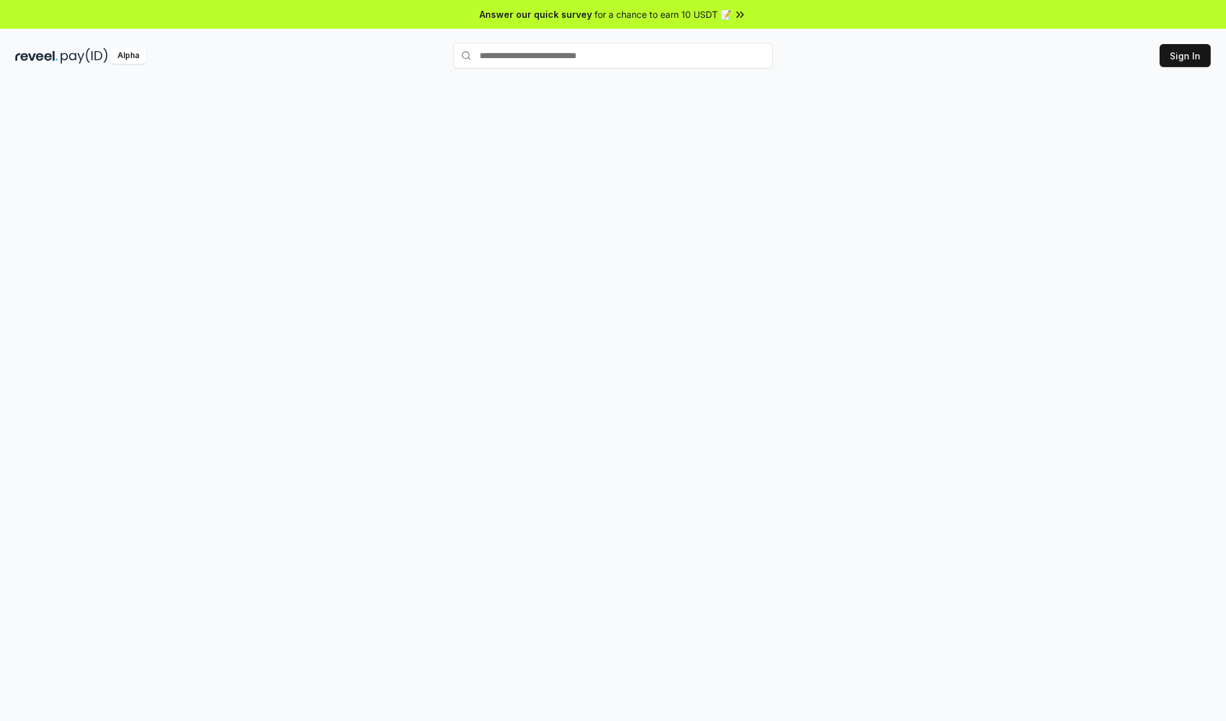 This screenshot has height=721, width=1226. What do you see at coordinates (128, 56) in the screenshot?
I see `div: Alpha` at bounding box center [128, 56].